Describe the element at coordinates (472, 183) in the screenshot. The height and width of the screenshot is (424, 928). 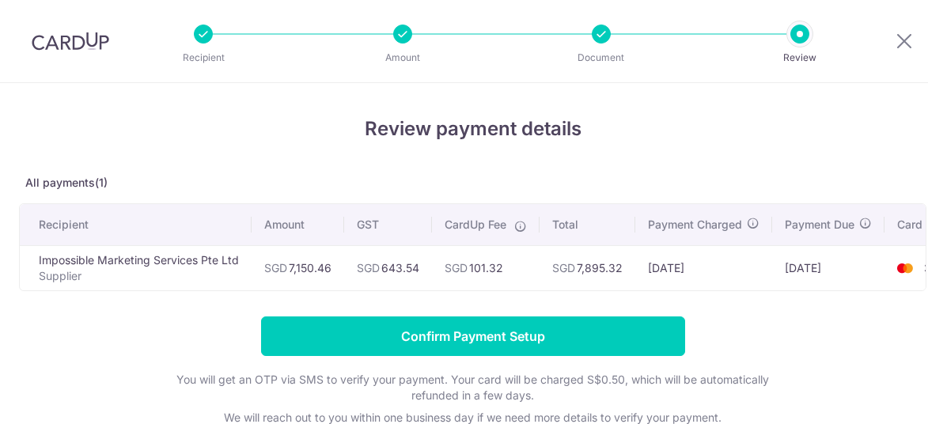
I see `p: All payments(1)` at that location.